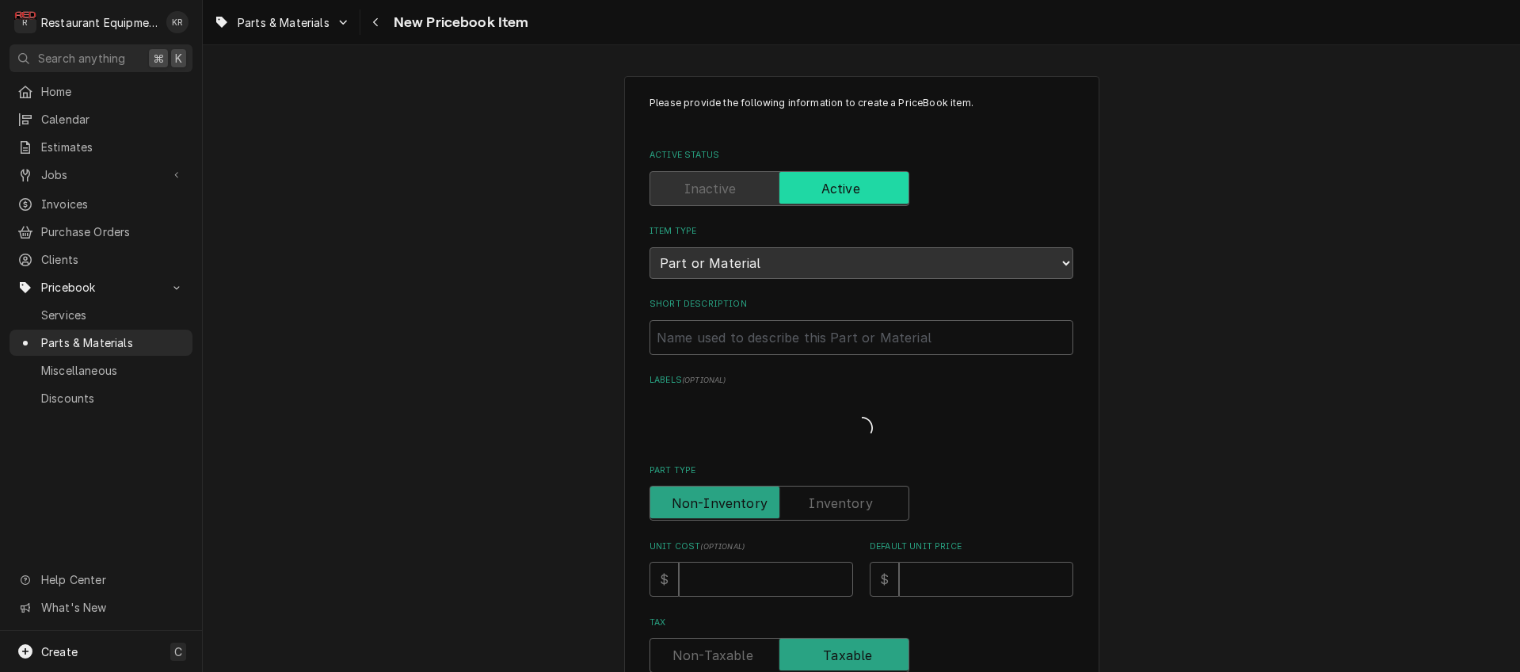 The image size is (1520, 672). I want to click on div: Restaurant Equipment Diagnostics's Avatar, so click(25, 22).